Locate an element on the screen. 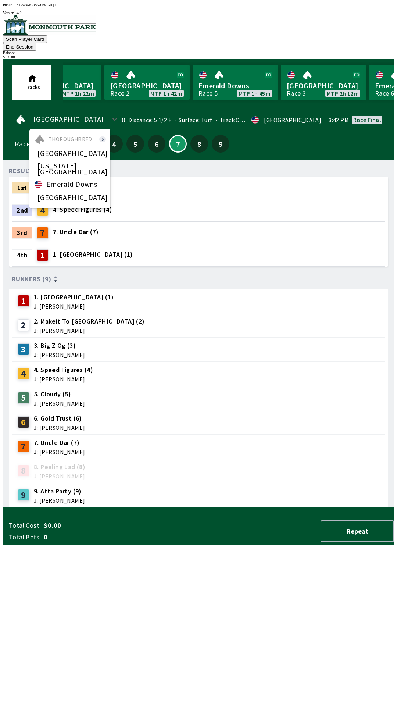 The width and height of the screenshot is (397, 706). div: 3rd is located at coordinates (22, 233).